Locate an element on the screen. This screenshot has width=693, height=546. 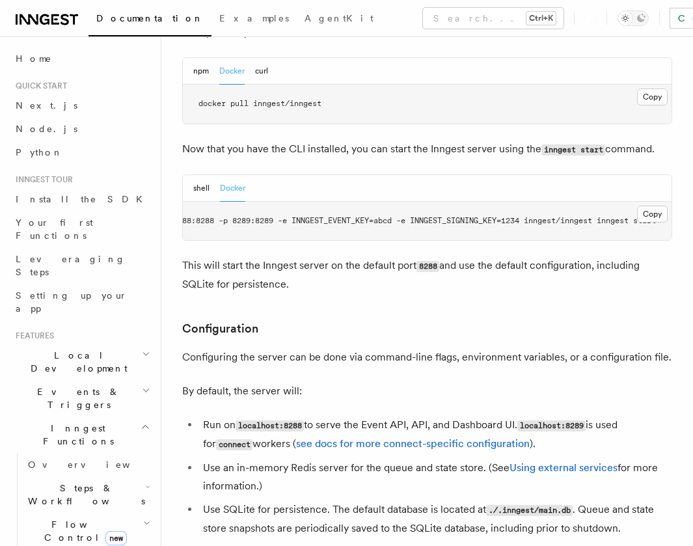
button: Steps & Workflows is located at coordinates (88, 494).